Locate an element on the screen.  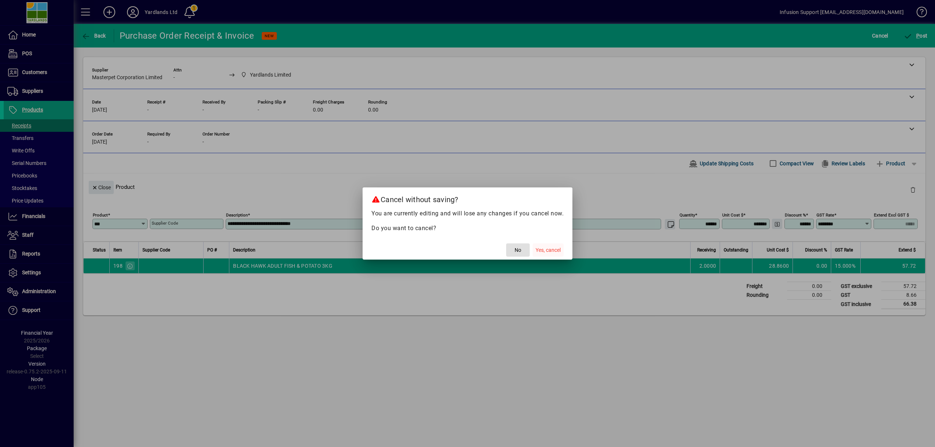
p: You are currently editing and will lose any changes if you cancel now. is located at coordinates (468, 214).